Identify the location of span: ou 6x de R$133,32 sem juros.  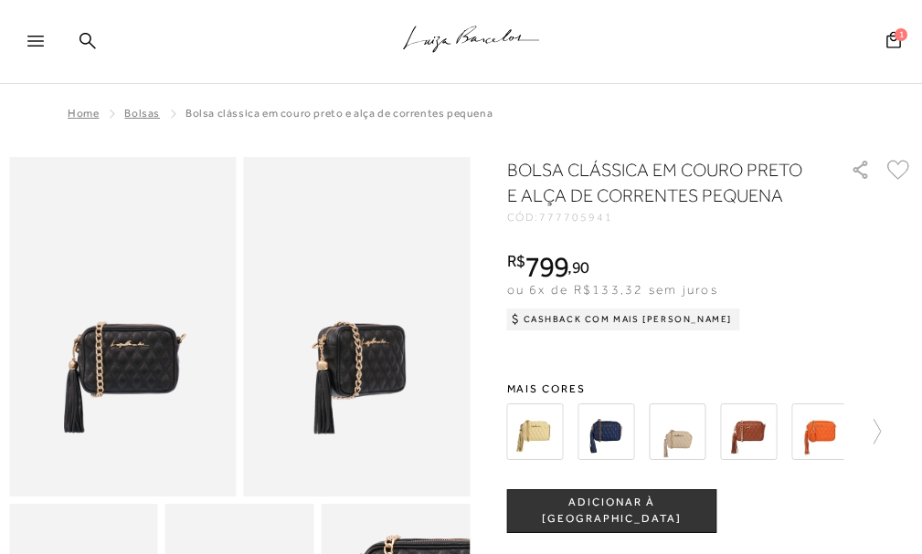
(612, 290).